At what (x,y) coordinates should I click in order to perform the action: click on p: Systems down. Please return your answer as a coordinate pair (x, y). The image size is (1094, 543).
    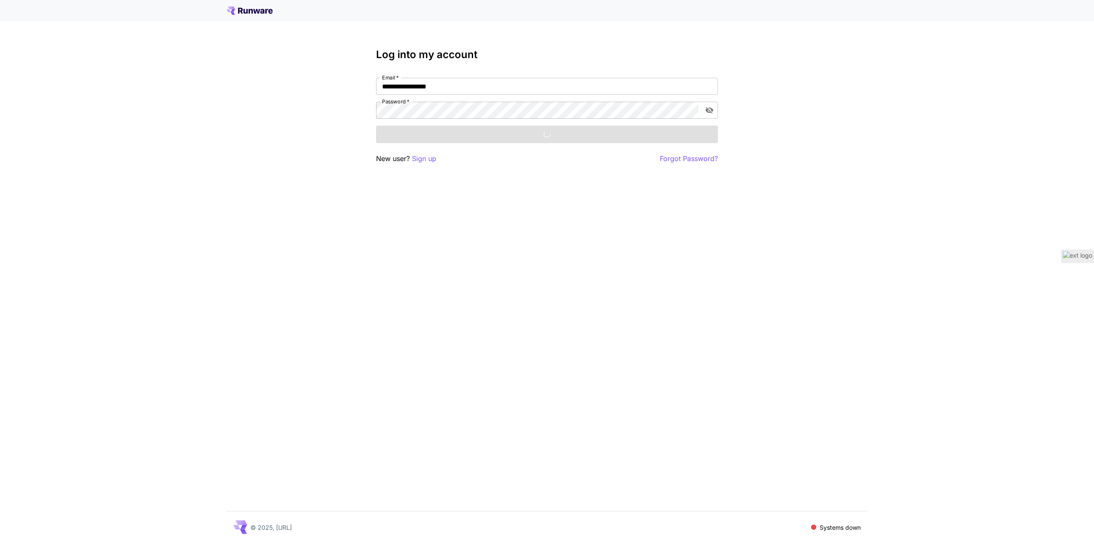
    Looking at the image, I should click on (841, 528).